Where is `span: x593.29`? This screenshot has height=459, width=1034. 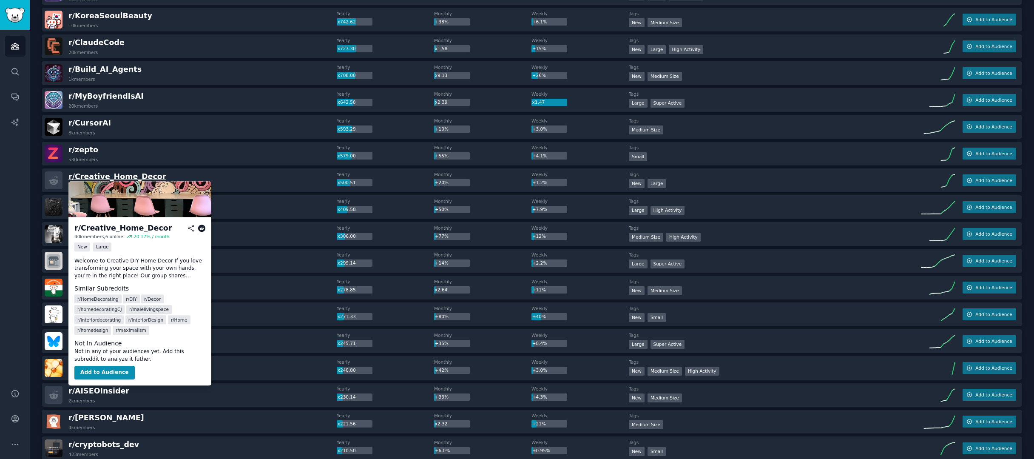 span: x593.29 is located at coordinates (347, 129).